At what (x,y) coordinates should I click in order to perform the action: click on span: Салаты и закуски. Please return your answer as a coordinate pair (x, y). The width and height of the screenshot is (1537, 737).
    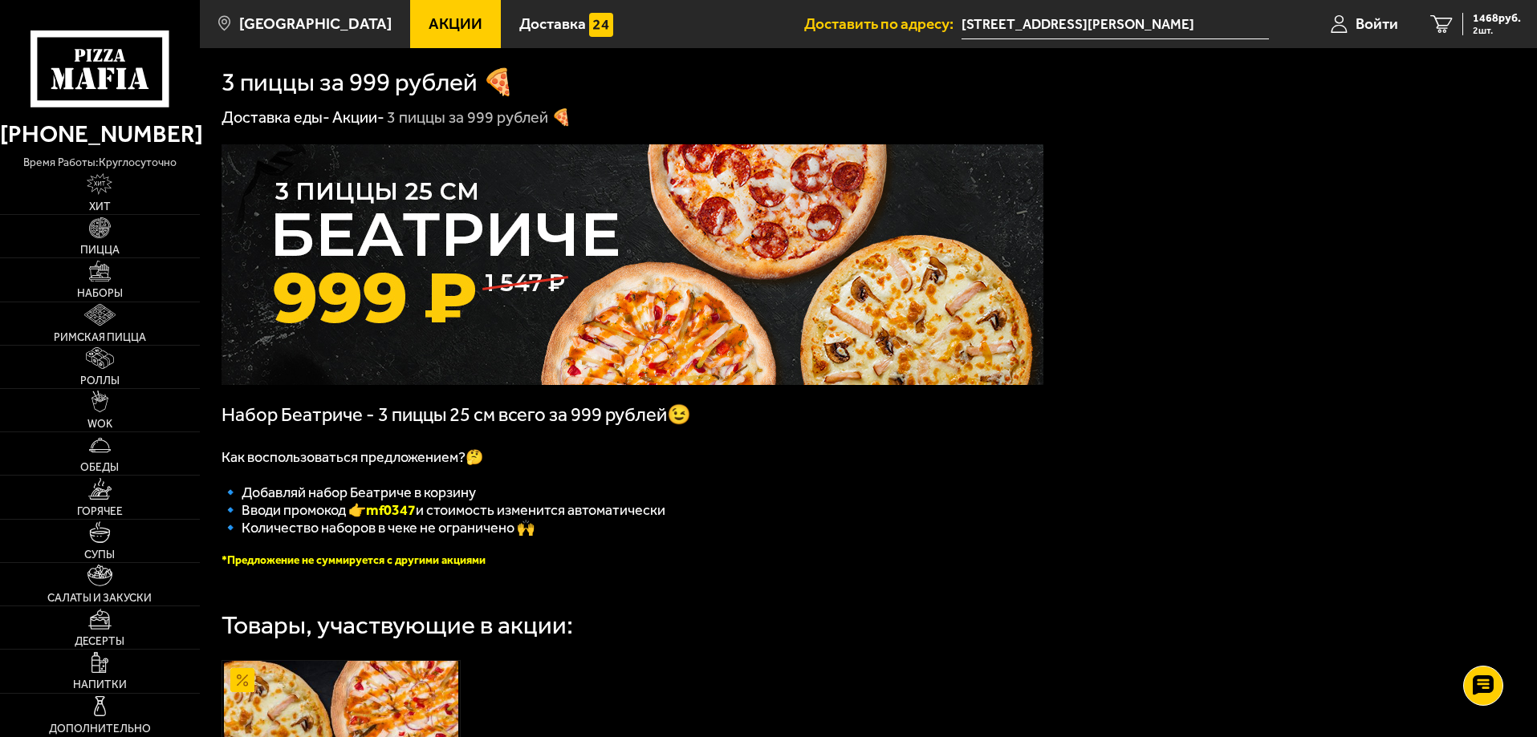
    Looking at the image, I should click on (99, 599).